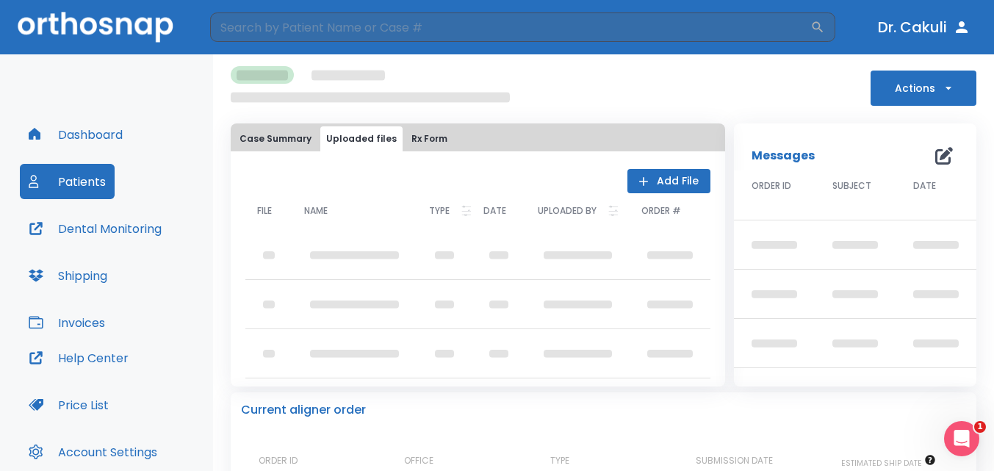  Describe the element at coordinates (888, 463) in the screenshot. I see `span: The date will be available after approving treatment plan` at that location.